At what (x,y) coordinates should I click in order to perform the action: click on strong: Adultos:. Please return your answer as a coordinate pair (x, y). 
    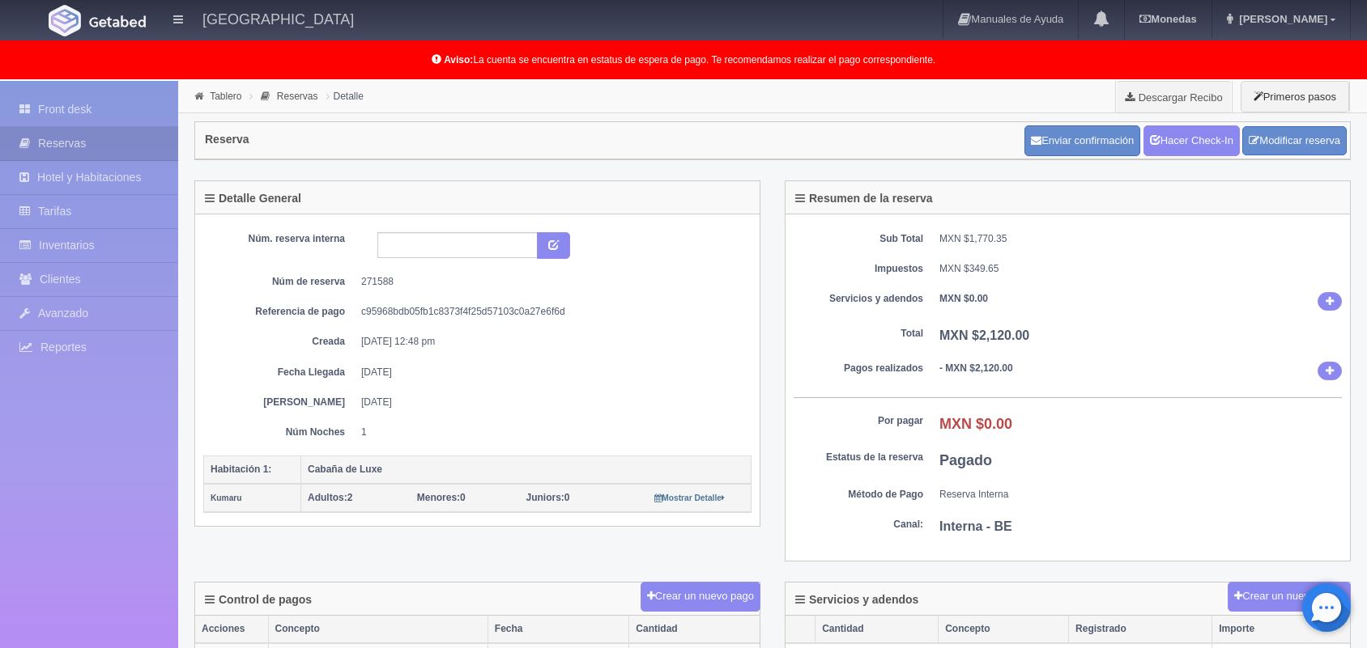
    Looking at the image, I should click on (327, 498).